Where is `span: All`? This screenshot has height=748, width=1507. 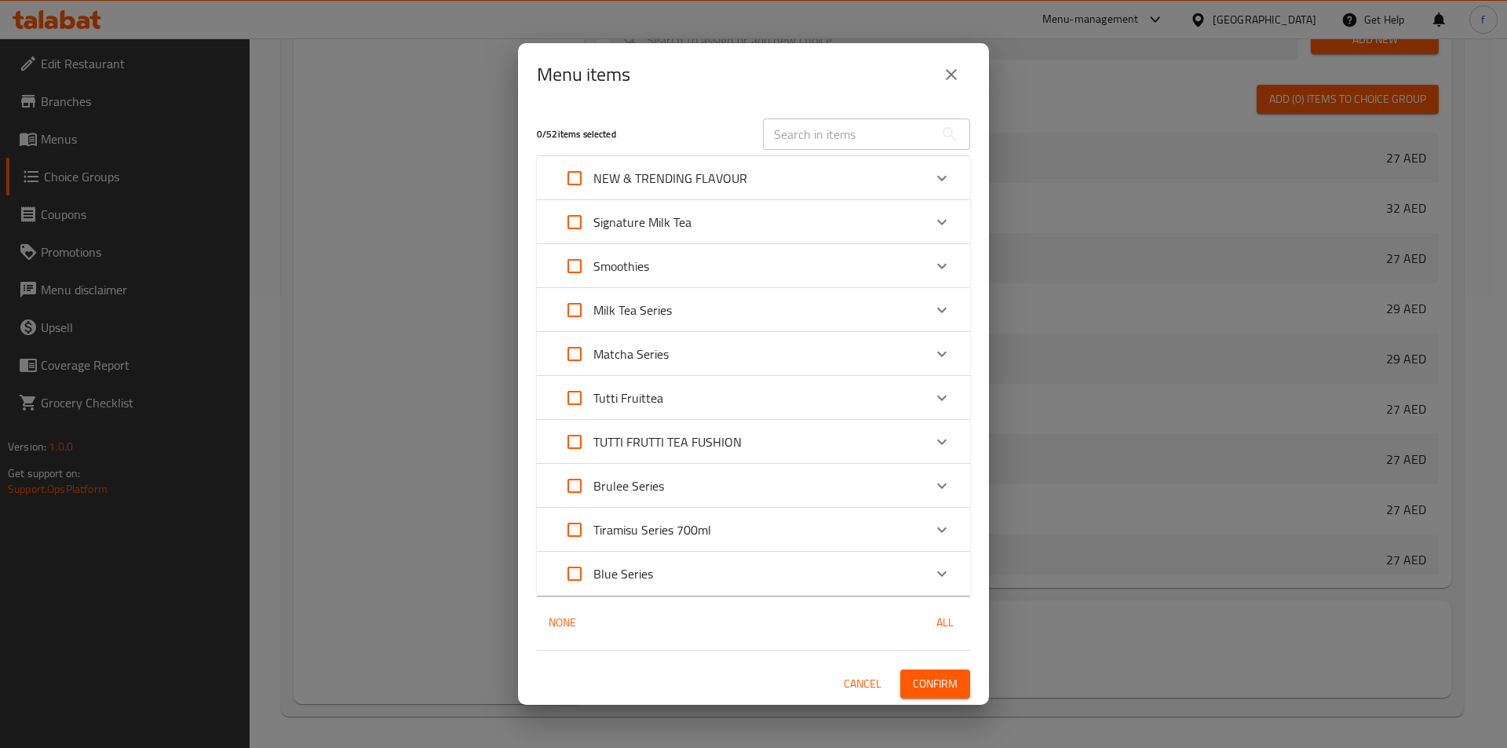
span: All is located at coordinates (945, 623).